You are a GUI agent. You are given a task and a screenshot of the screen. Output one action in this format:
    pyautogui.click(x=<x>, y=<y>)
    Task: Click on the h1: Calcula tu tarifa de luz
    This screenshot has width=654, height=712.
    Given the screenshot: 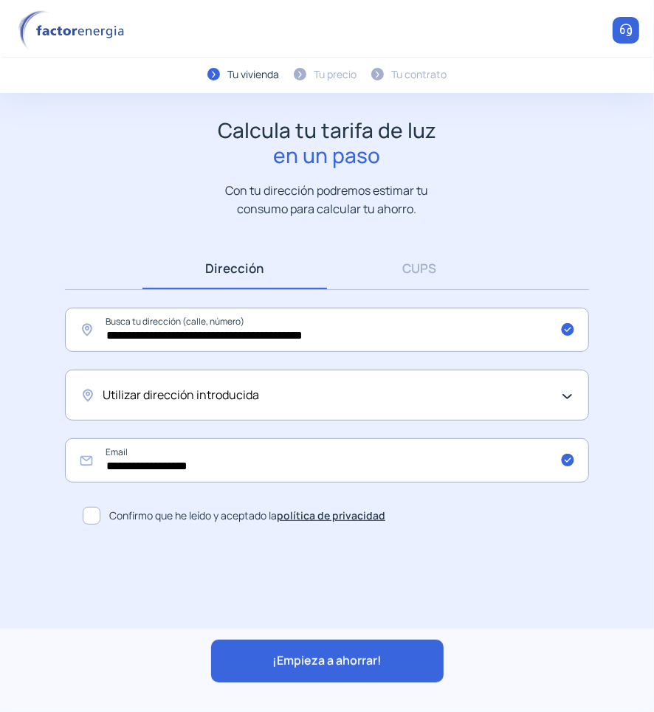 What is the action you would take?
    pyautogui.click(x=327, y=142)
    